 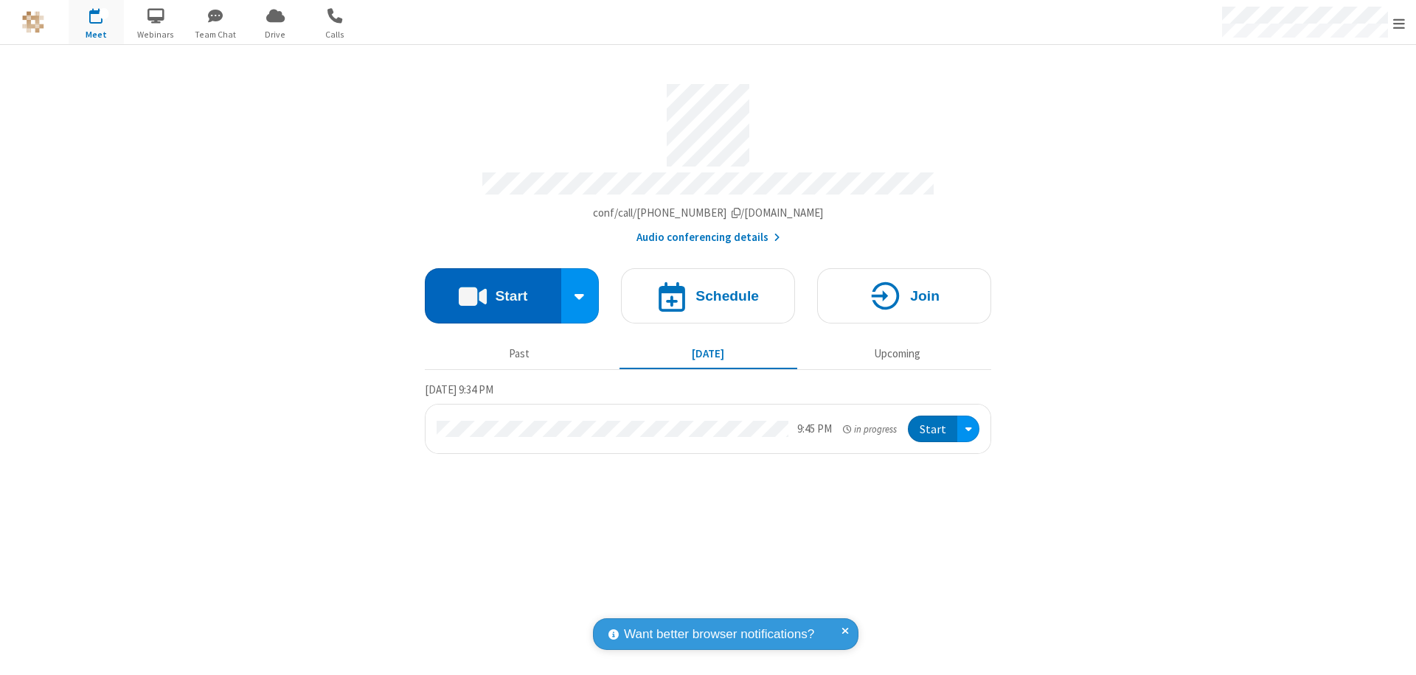 What do you see at coordinates (511, 296) in the screenshot?
I see `h4: Start` at bounding box center [511, 296].